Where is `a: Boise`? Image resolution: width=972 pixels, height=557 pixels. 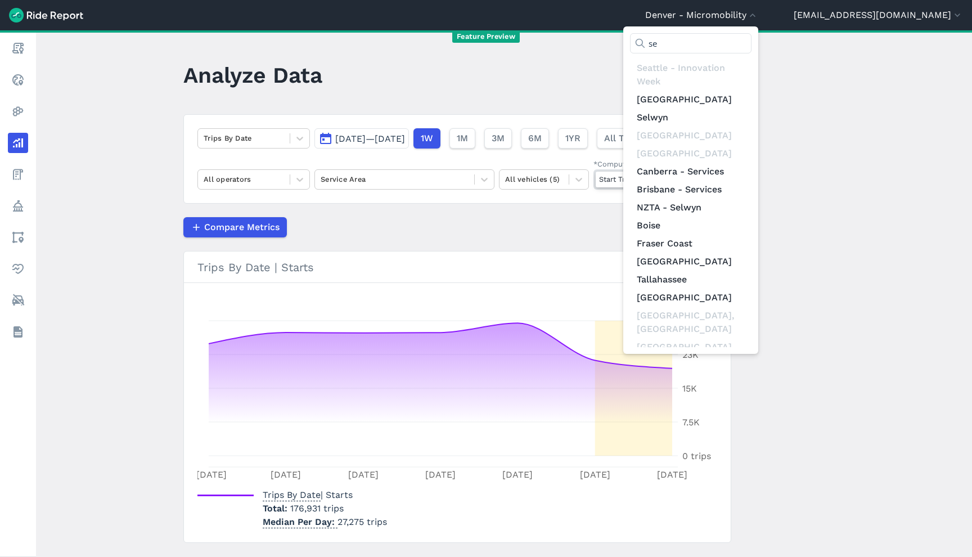
a: Boise is located at coordinates (691, 226).